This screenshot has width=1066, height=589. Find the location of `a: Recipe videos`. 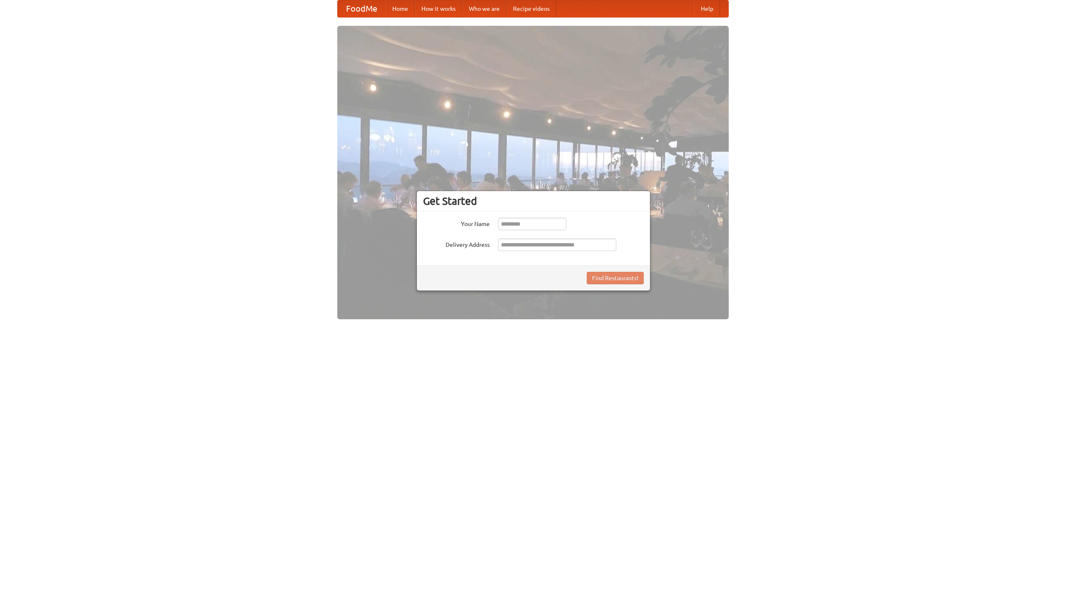

a: Recipe videos is located at coordinates (531, 9).